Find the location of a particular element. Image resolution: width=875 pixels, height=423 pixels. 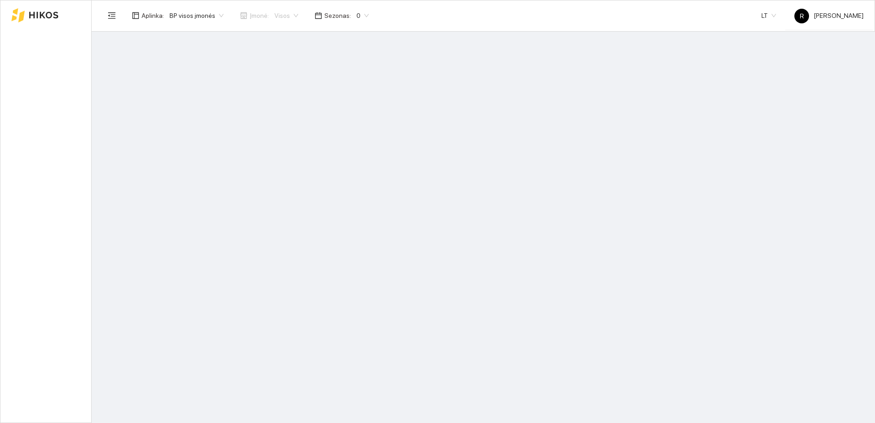

span: Aplinka : is located at coordinates (153, 16).